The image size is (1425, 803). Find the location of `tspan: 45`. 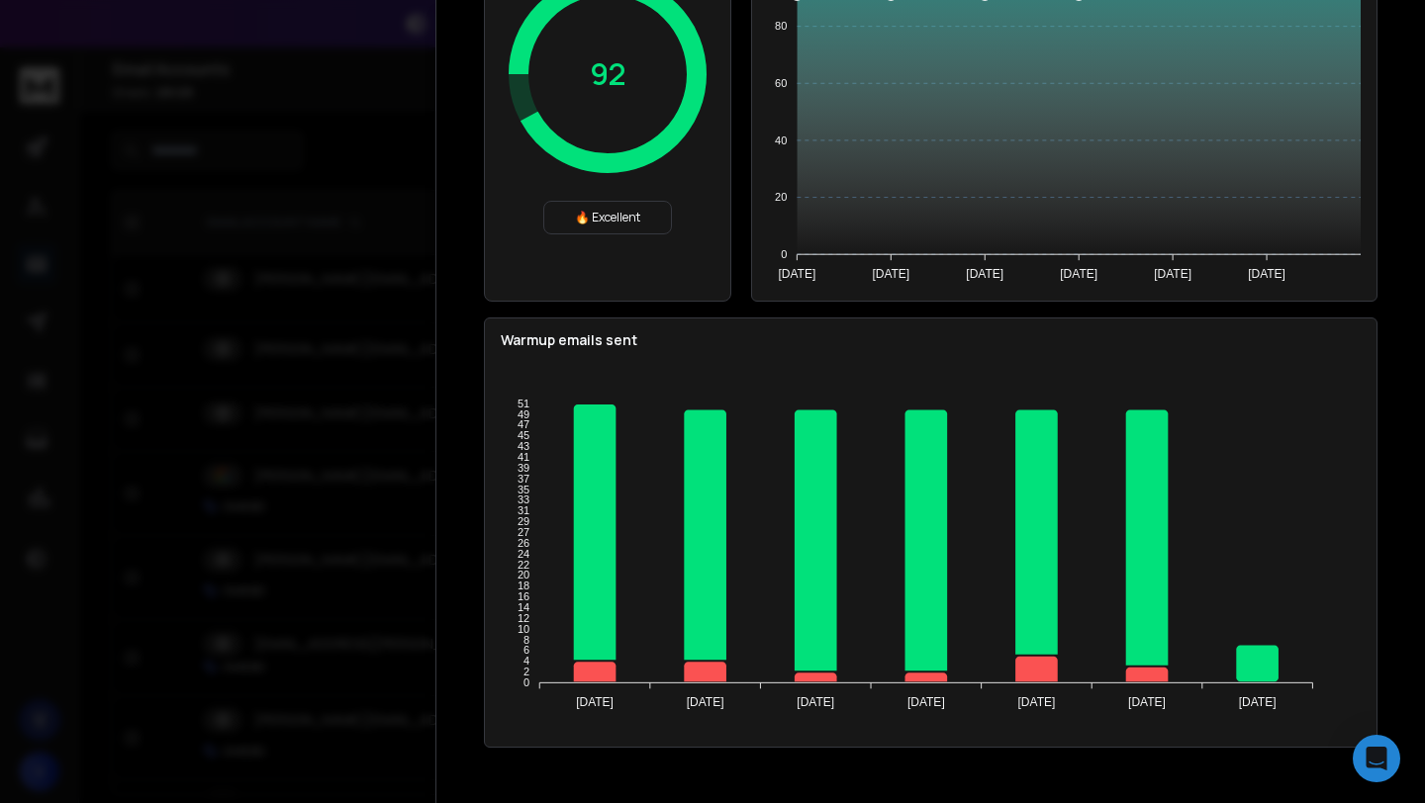

tspan: 45 is located at coordinates (523, 435).